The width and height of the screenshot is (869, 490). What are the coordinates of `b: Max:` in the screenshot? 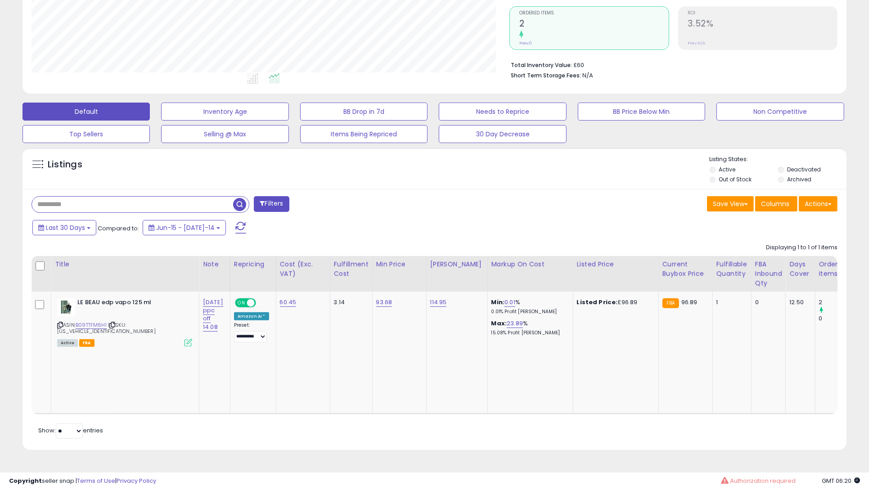 It's located at (499, 323).